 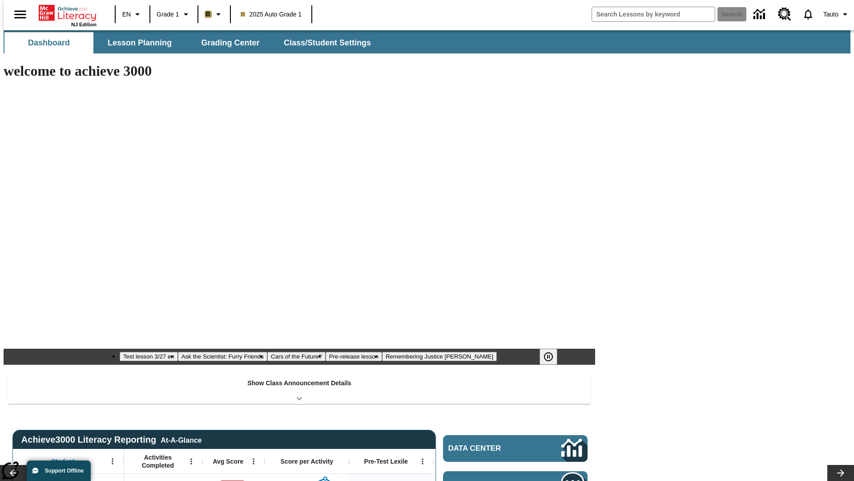 What do you see at coordinates (549, 356) in the screenshot?
I see `button: Pause` at bounding box center [549, 356].